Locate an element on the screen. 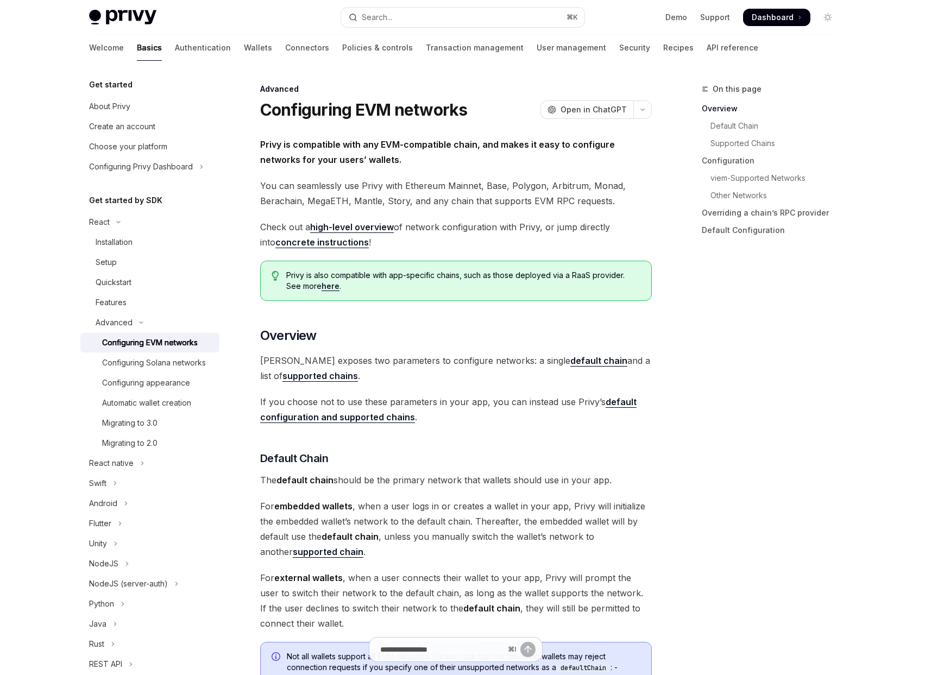 This screenshot has height=675, width=925. button: Toggle Python section is located at coordinates (150, 604).